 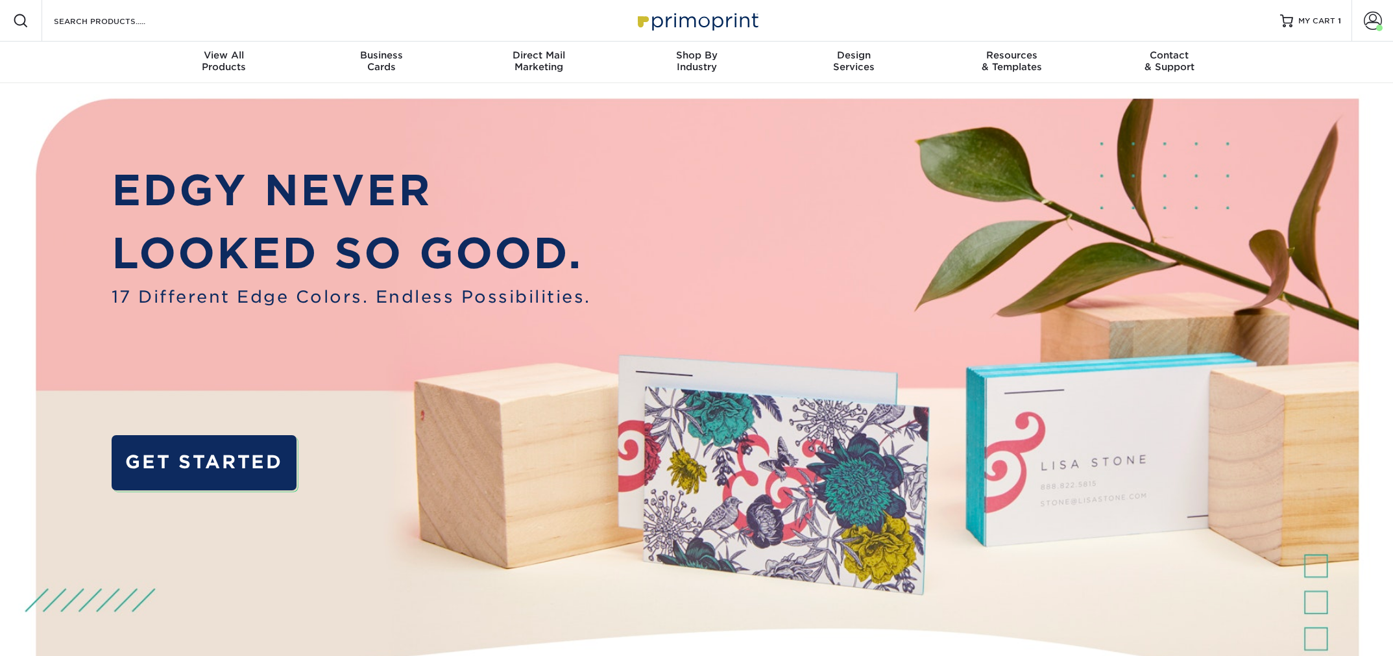 What do you see at coordinates (696, 62) in the screenshot?
I see `a: Shop ByIndustry` at bounding box center [696, 62].